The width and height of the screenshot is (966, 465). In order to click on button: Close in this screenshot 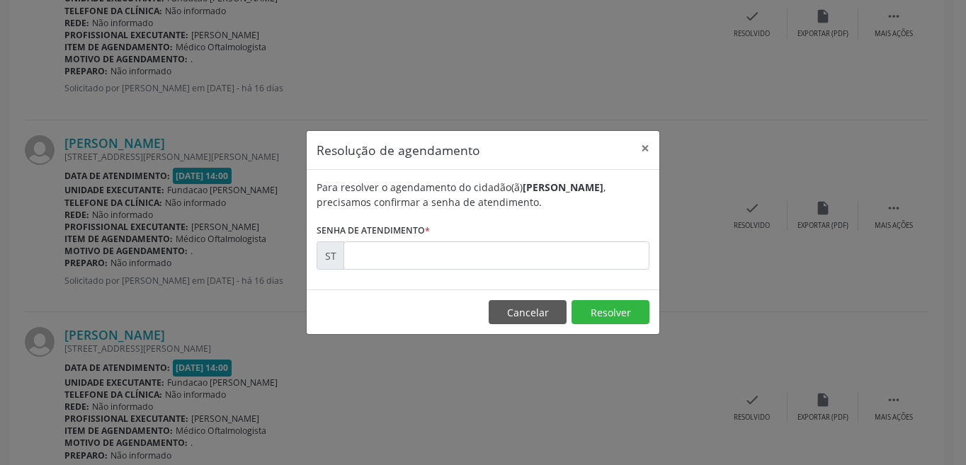, I will do `click(645, 148)`.